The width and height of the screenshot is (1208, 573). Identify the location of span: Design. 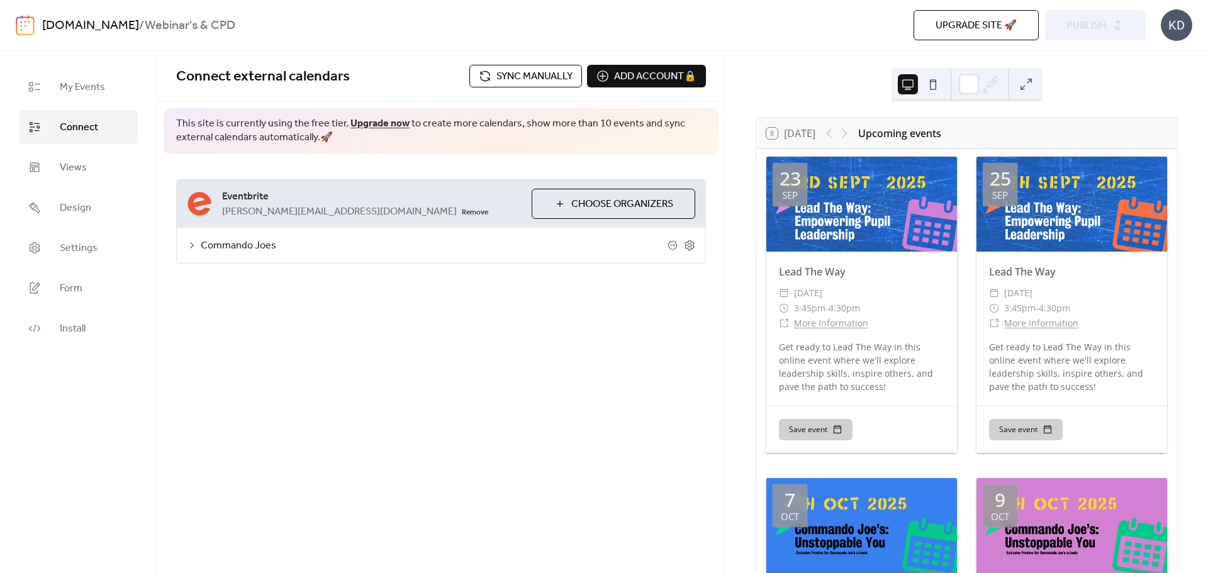
(76, 208).